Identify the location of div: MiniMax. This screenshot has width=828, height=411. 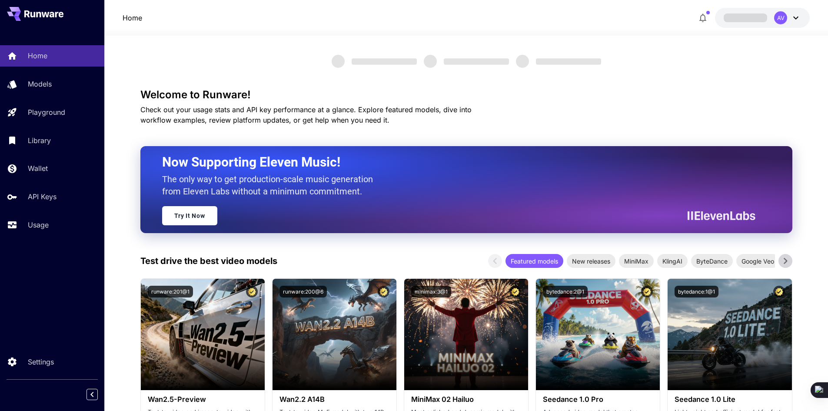
(637, 261).